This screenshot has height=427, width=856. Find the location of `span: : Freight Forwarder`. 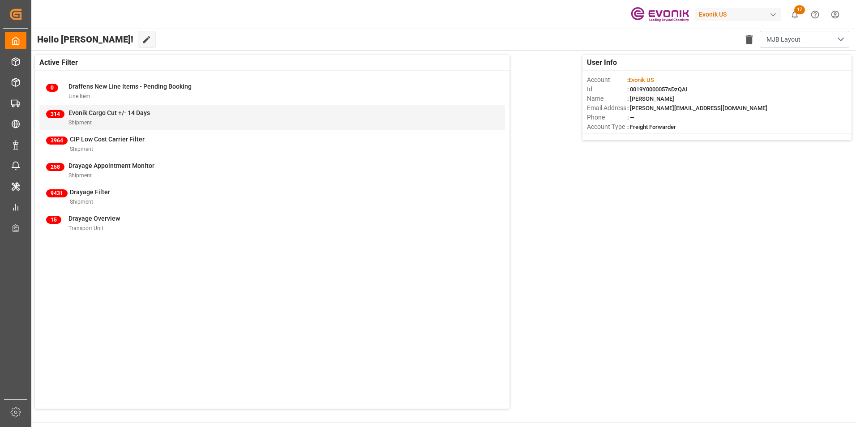

span: : Freight Forwarder is located at coordinates (651, 127).